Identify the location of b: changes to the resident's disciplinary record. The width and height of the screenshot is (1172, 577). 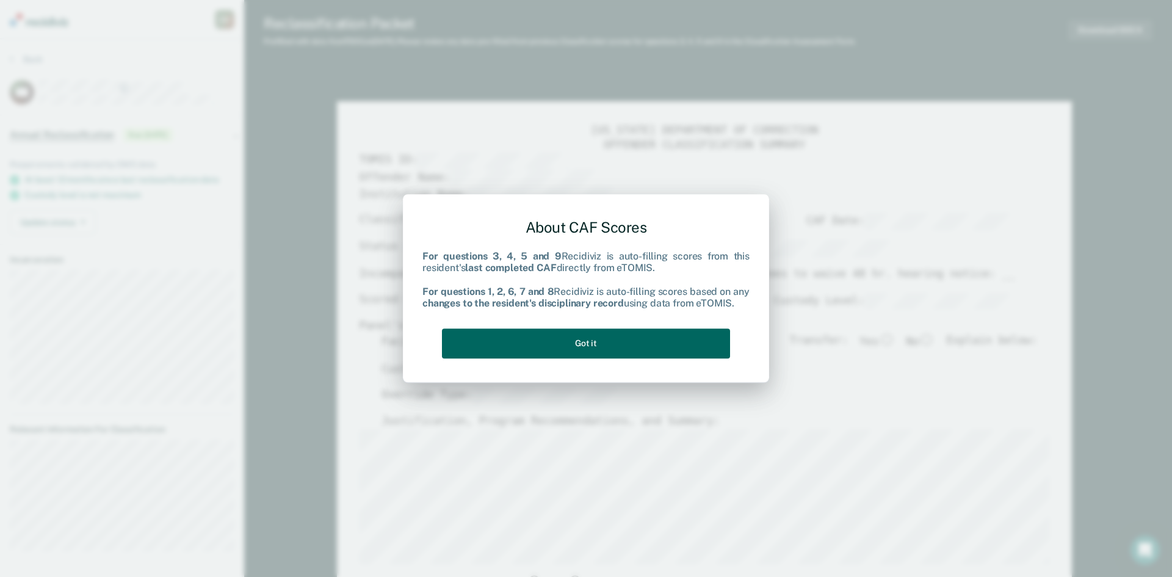
(523, 303).